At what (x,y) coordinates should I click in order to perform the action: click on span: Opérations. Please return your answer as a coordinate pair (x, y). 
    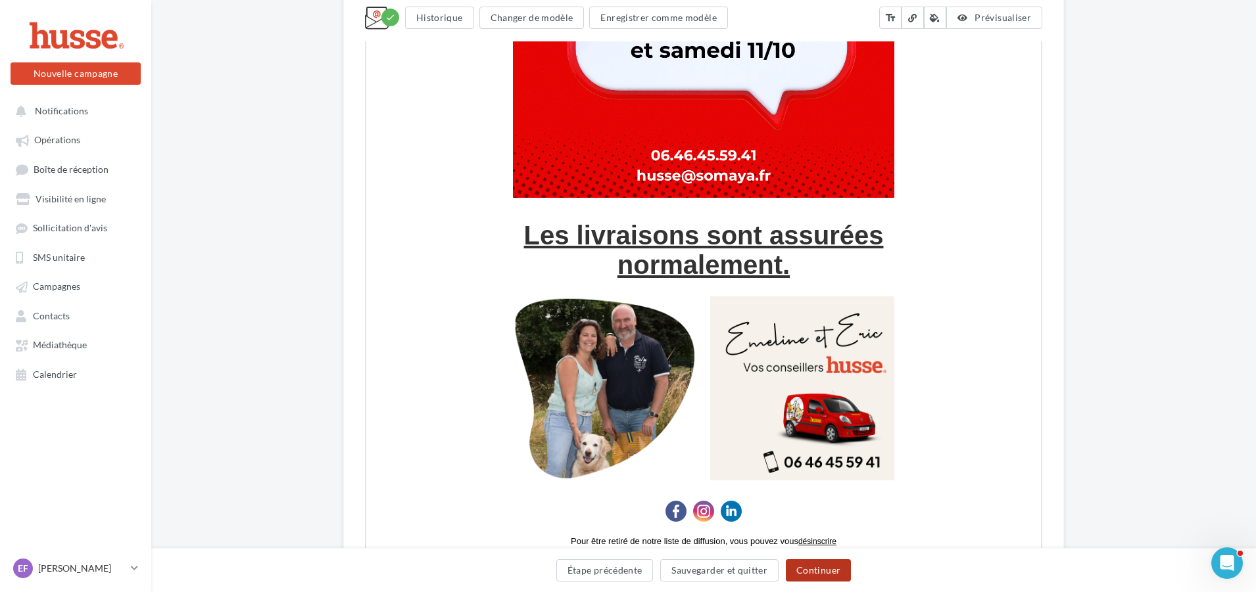
    Looking at the image, I should click on (57, 140).